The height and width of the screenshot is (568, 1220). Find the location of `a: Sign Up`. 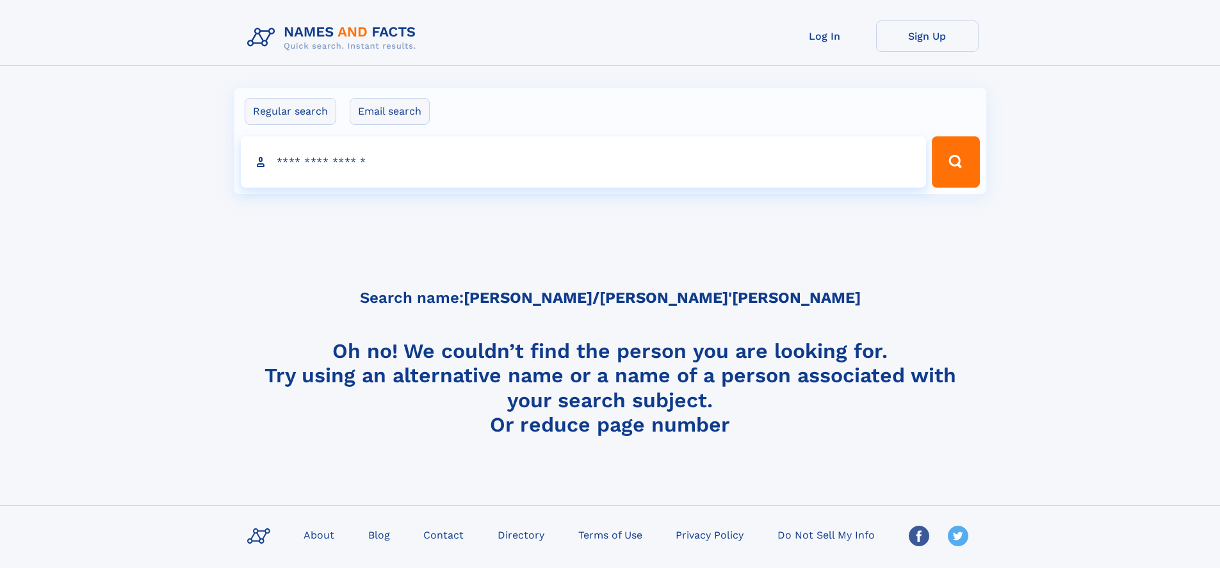

a: Sign Up is located at coordinates (927, 36).